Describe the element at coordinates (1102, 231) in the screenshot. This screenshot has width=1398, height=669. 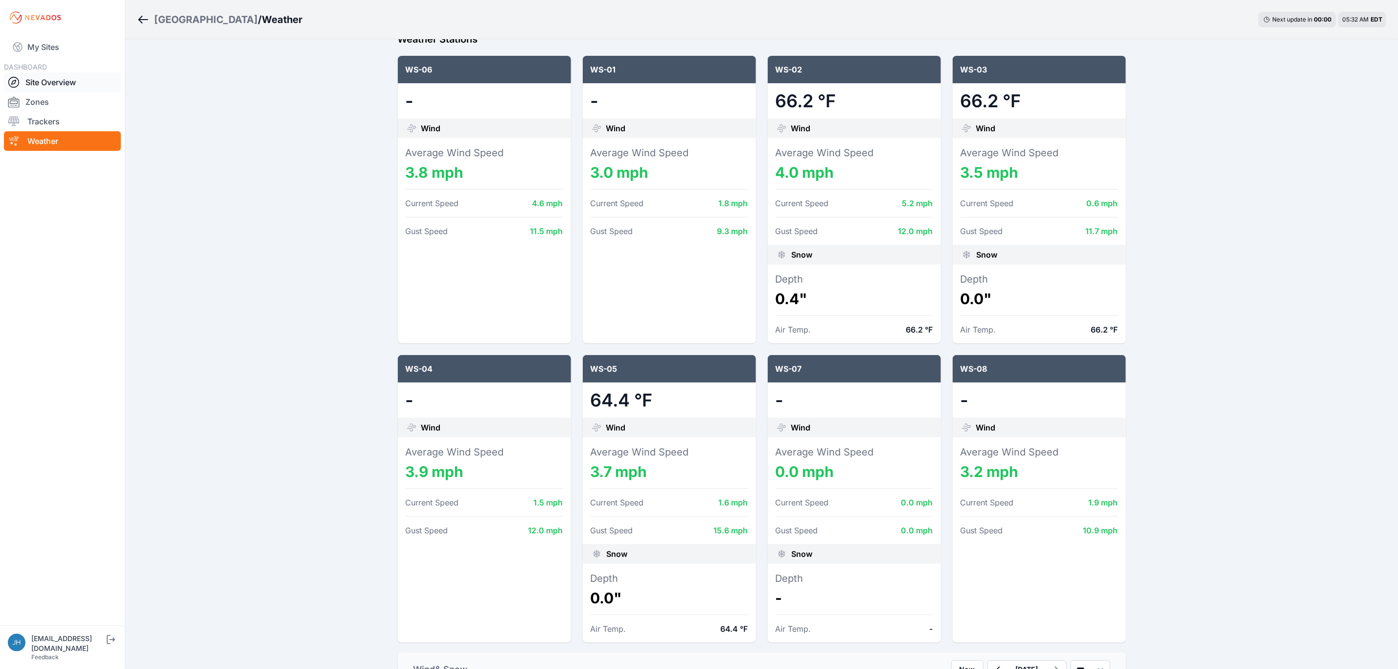
I see `dd: 11.7 mph` at that location.